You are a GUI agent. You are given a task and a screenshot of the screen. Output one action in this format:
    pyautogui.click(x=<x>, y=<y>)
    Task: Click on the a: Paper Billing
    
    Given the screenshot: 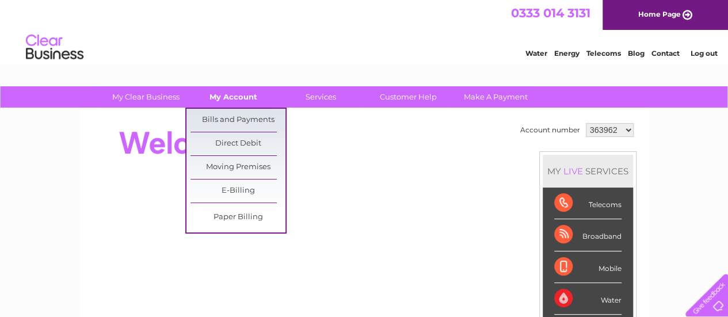 What is the action you would take?
    pyautogui.click(x=238, y=217)
    